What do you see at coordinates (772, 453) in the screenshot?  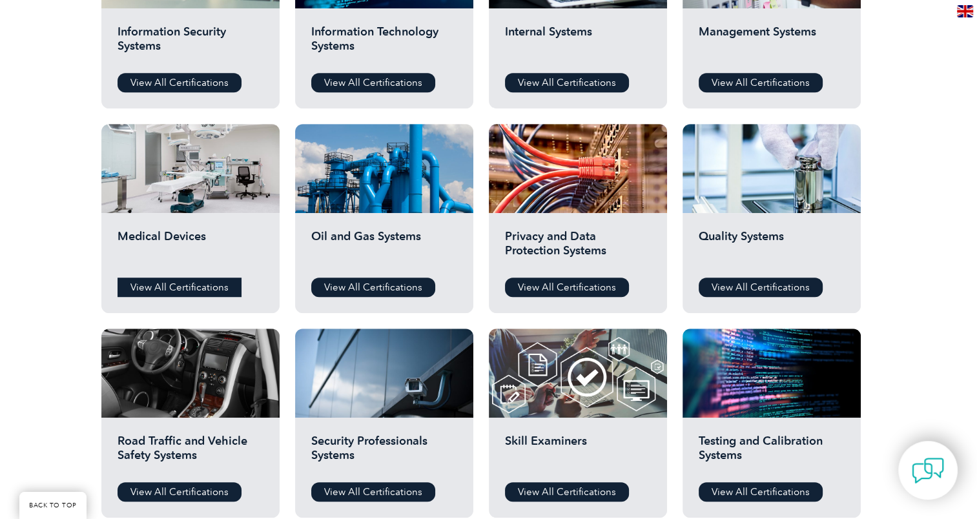 I see `h2: Testing and Calibration Systems` at bounding box center [772, 453].